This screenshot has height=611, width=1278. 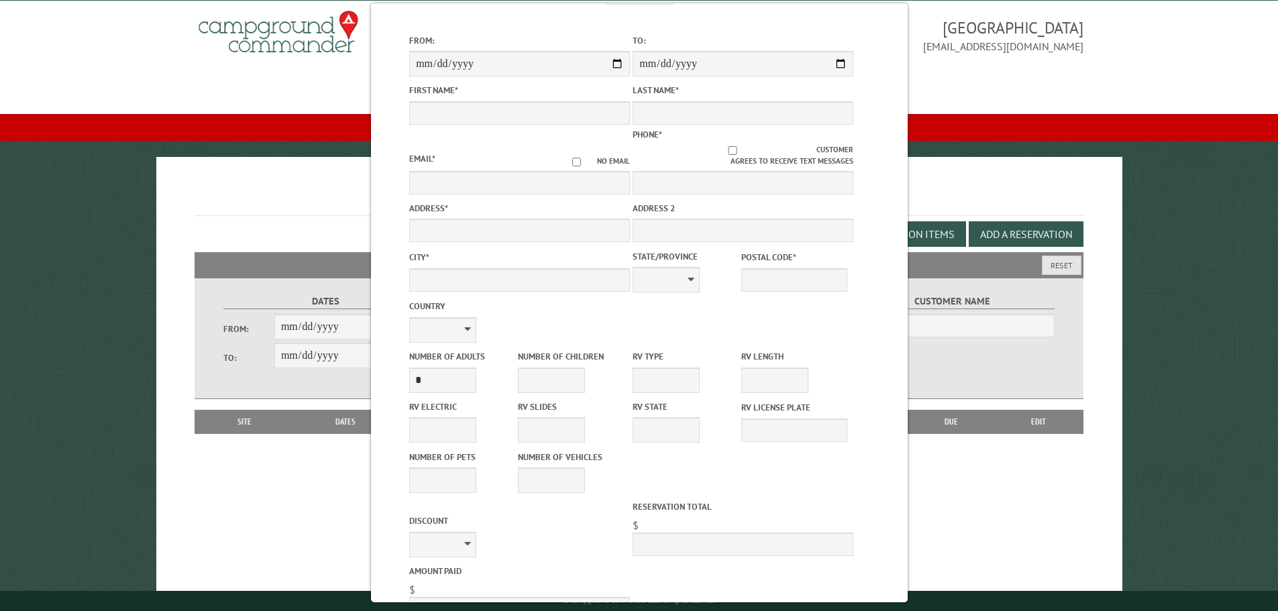 What do you see at coordinates (519, 571) in the screenshot?
I see `label: Amount paid` at bounding box center [519, 571].